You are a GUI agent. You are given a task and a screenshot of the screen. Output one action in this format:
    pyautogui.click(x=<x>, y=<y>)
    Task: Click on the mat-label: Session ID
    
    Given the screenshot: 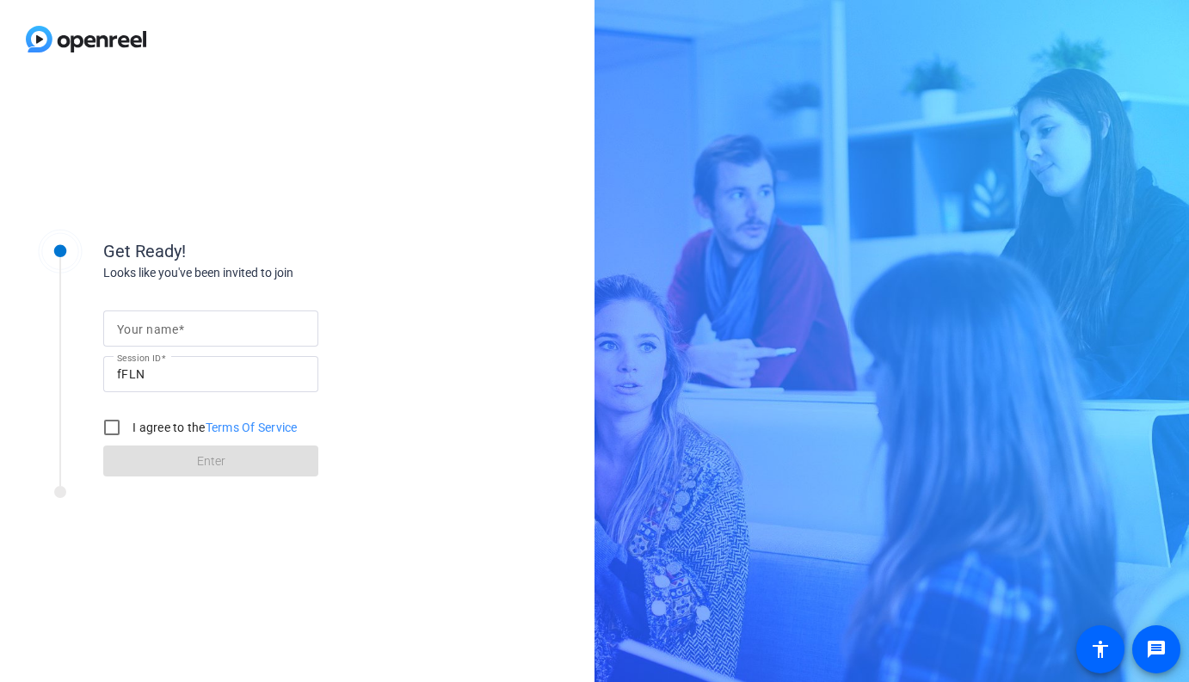 What is the action you would take?
    pyautogui.click(x=139, y=358)
    